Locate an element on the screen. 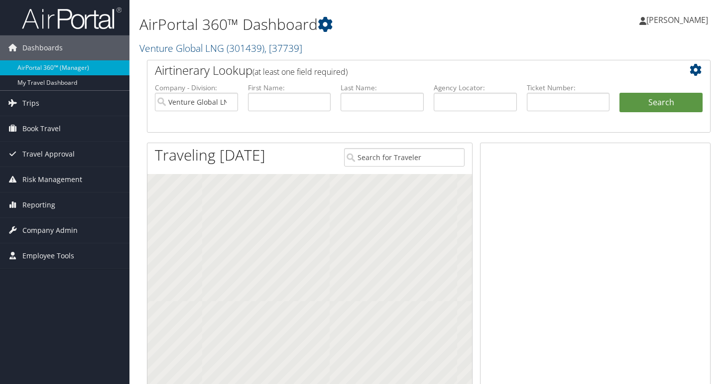  span: Dashboards is located at coordinates (42, 48).